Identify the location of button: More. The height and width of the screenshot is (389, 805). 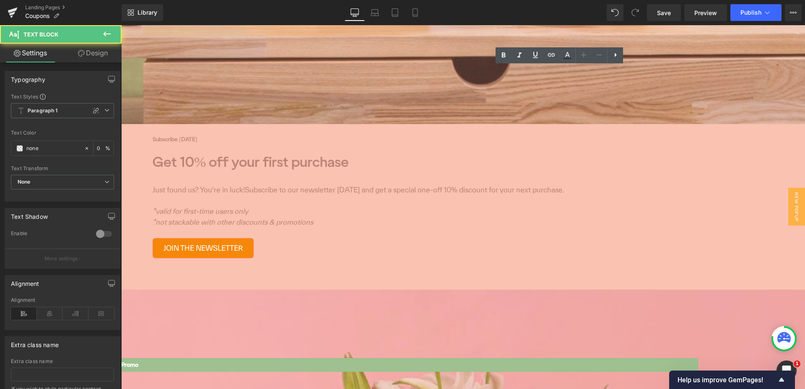
(793, 13).